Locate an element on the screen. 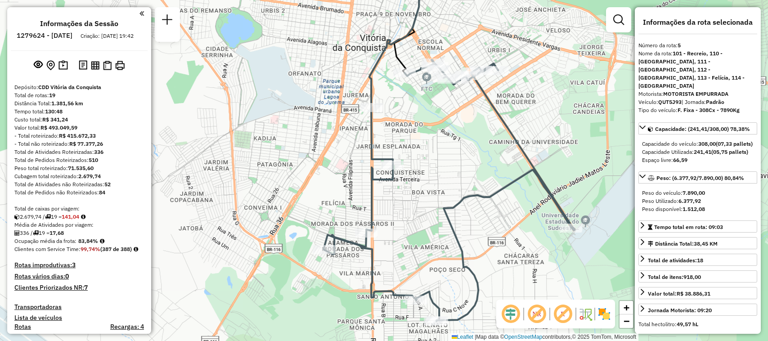  div: Capacidade Utilizada: is located at coordinates (698, 152).